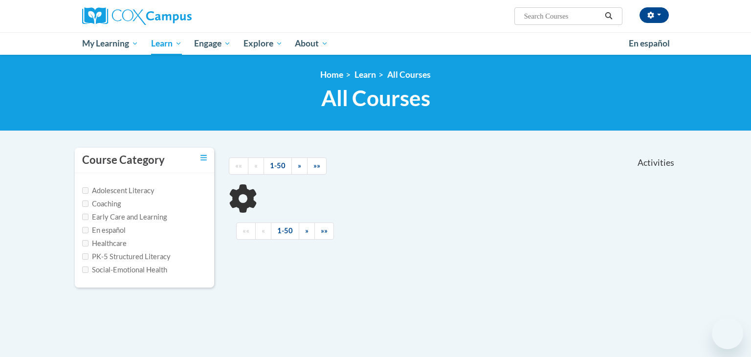 This screenshot has width=751, height=357. I want to click on label: PK-5 Structured Literacy, so click(126, 257).